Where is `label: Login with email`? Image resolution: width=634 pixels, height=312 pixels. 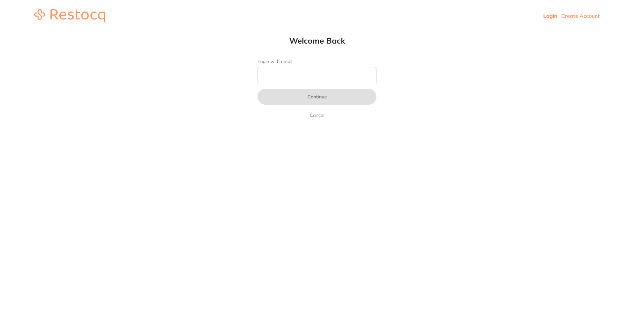 label: Login with email is located at coordinates (317, 61).